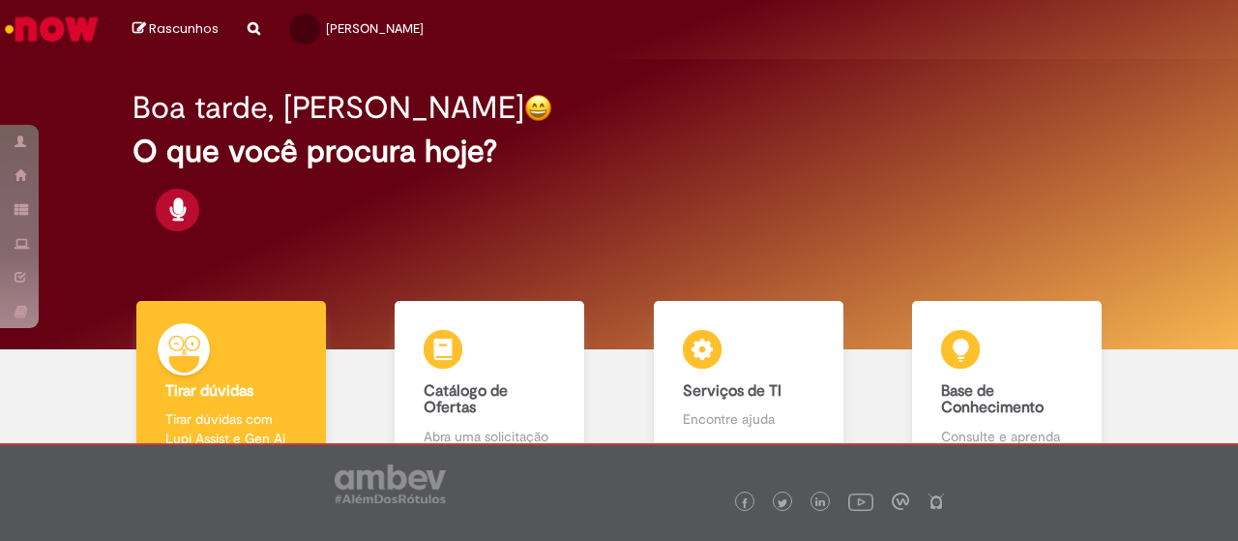 The image size is (1238, 541). I want to click on img: ServiceNow, so click(51, 29).